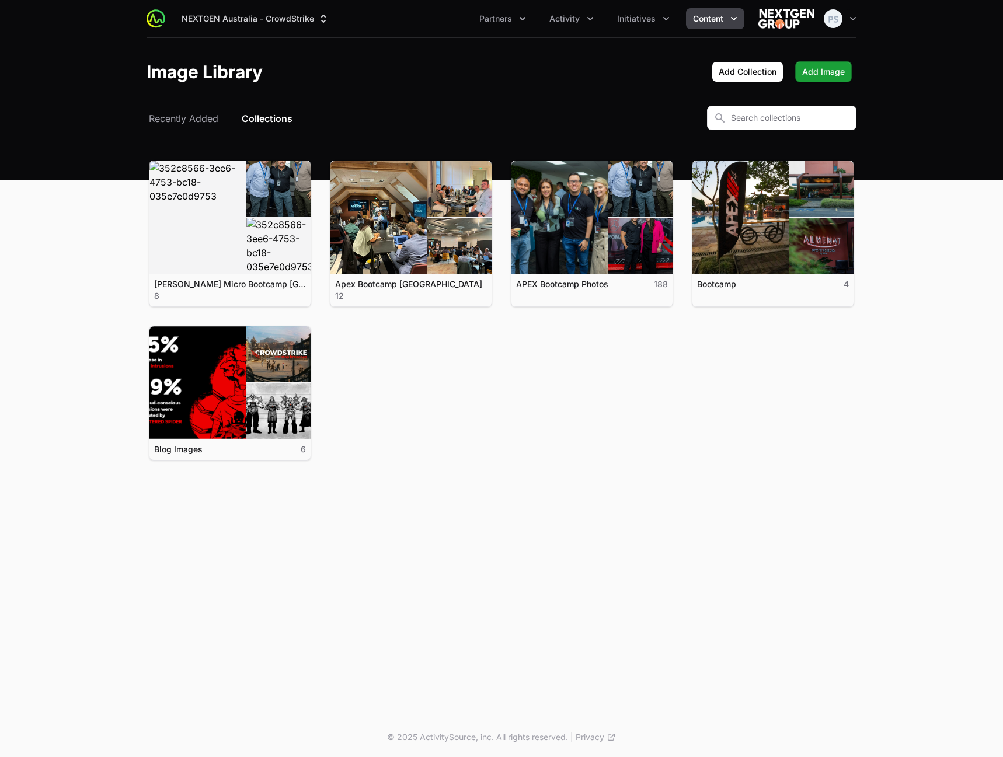 The height and width of the screenshot is (757, 1003). Describe the element at coordinates (496, 19) in the screenshot. I see `span: Partners` at that location.